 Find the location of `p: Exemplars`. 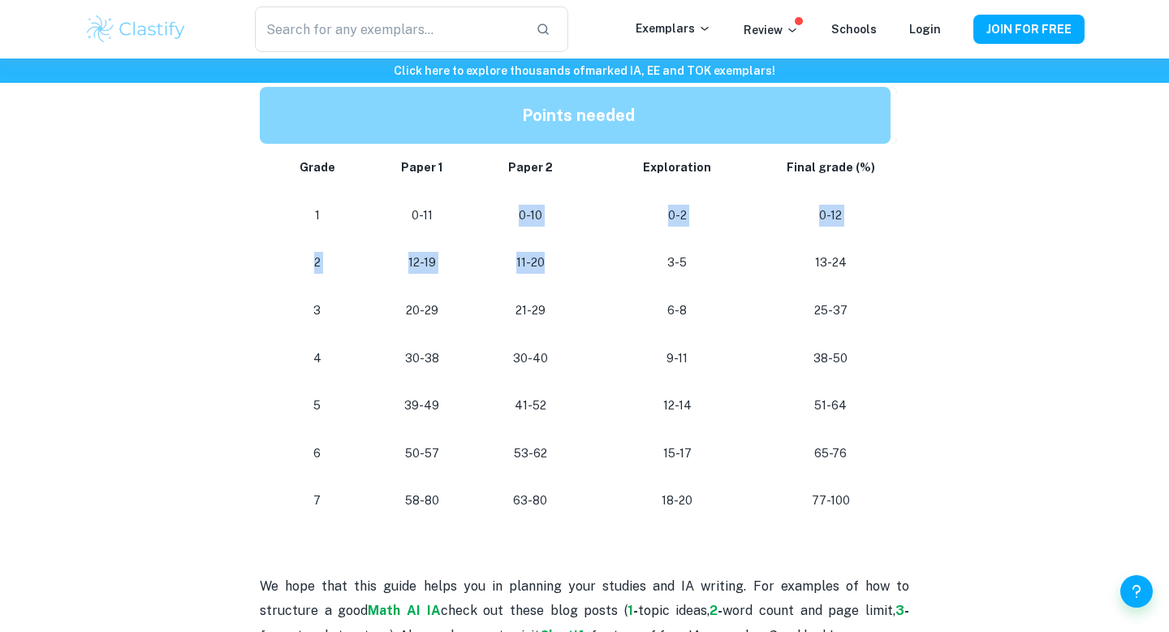

p: Exemplars is located at coordinates (673, 28).